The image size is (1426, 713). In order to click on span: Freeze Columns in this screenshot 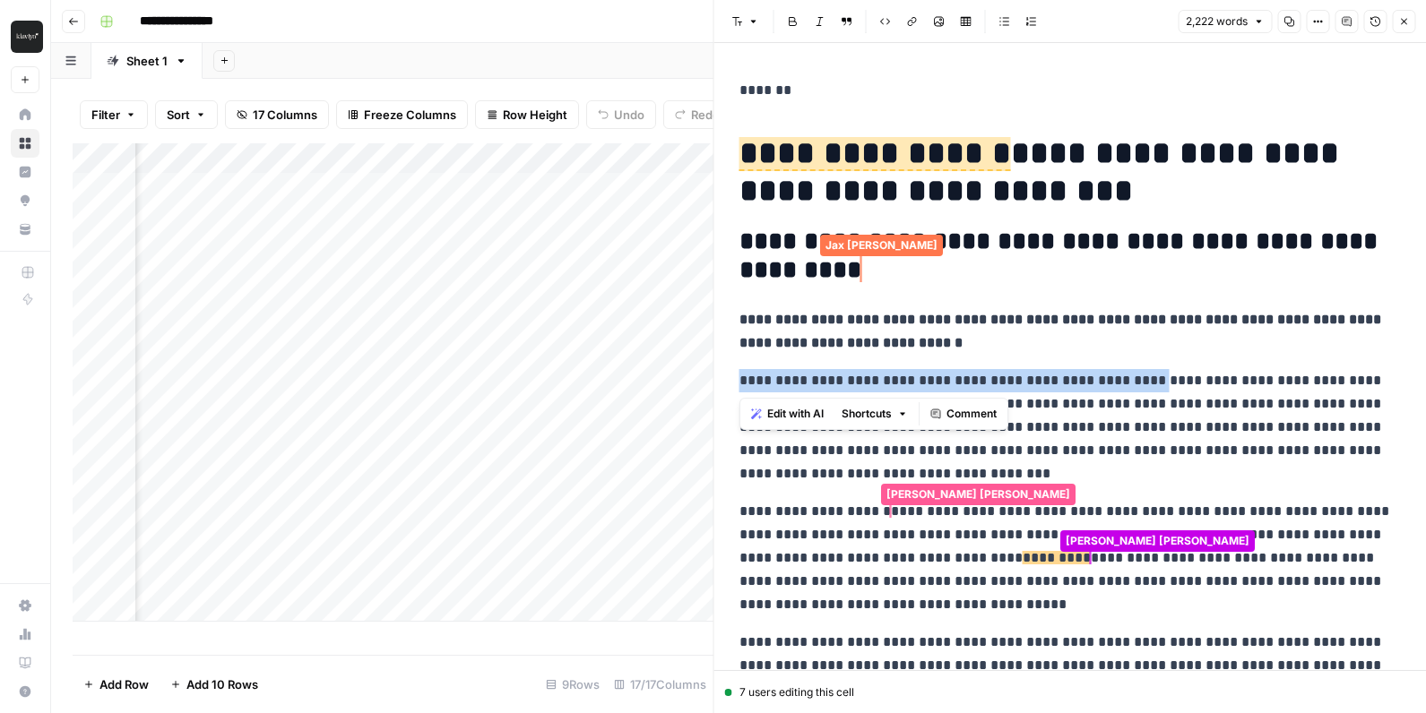, I will do `click(410, 115)`.